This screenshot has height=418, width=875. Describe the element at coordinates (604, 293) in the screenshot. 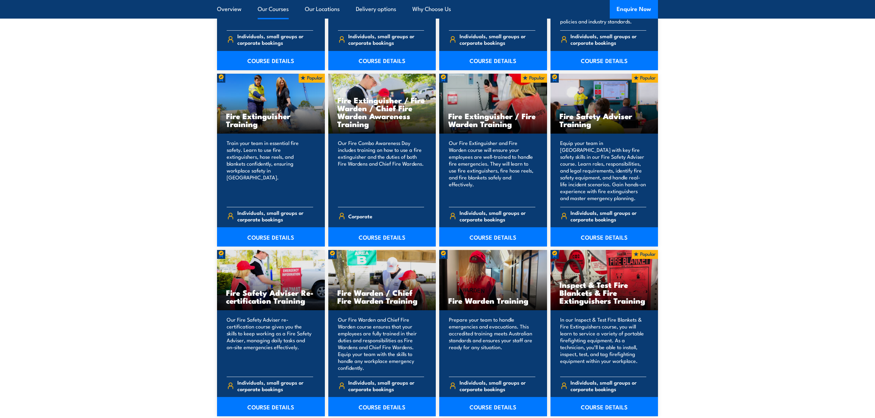

I see `h3: Inspect & Test Fire Blankets & Fire Extinguishers Training` at that location.